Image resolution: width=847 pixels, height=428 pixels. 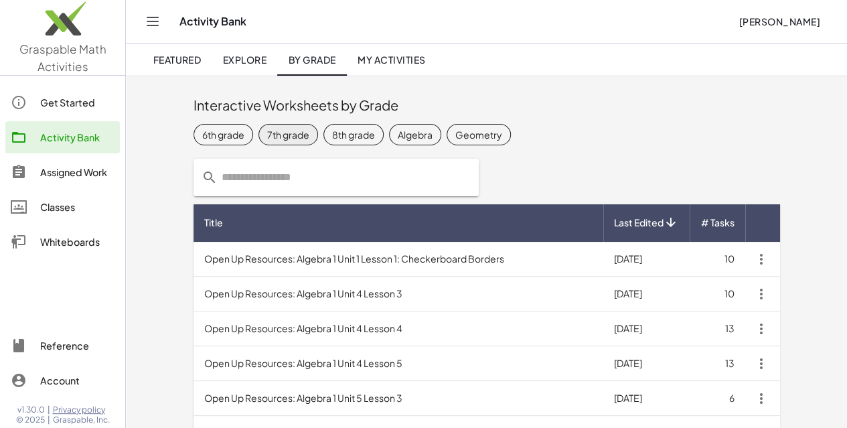 I want to click on div: Assigned Work, so click(x=77, y=172).